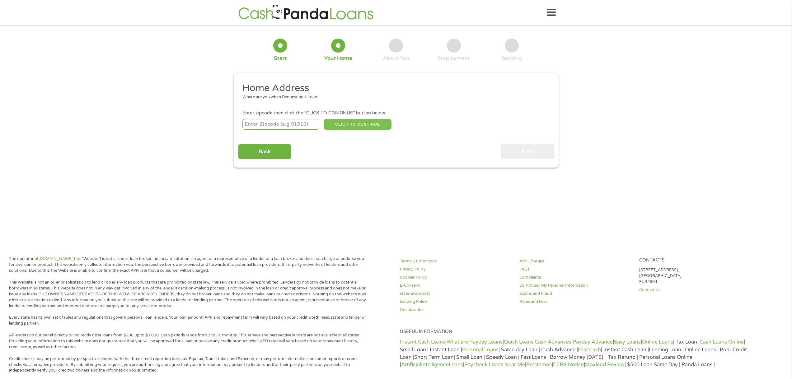  What do you see at coordinates (411, 365) in the screenshot?
I see `a: Artificial` at bounding box center [411, 365].